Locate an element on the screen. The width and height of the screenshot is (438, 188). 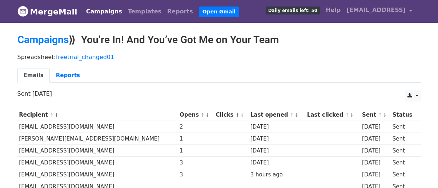
th: Sent is located at coordinates (375, 115).